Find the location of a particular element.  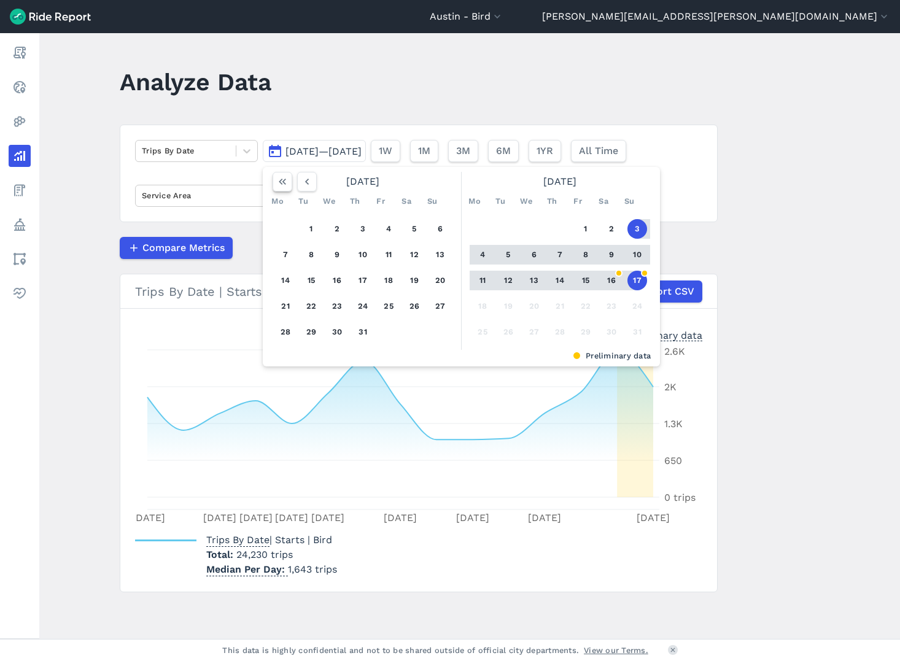

span: Total is located at coordinates (221, 554).